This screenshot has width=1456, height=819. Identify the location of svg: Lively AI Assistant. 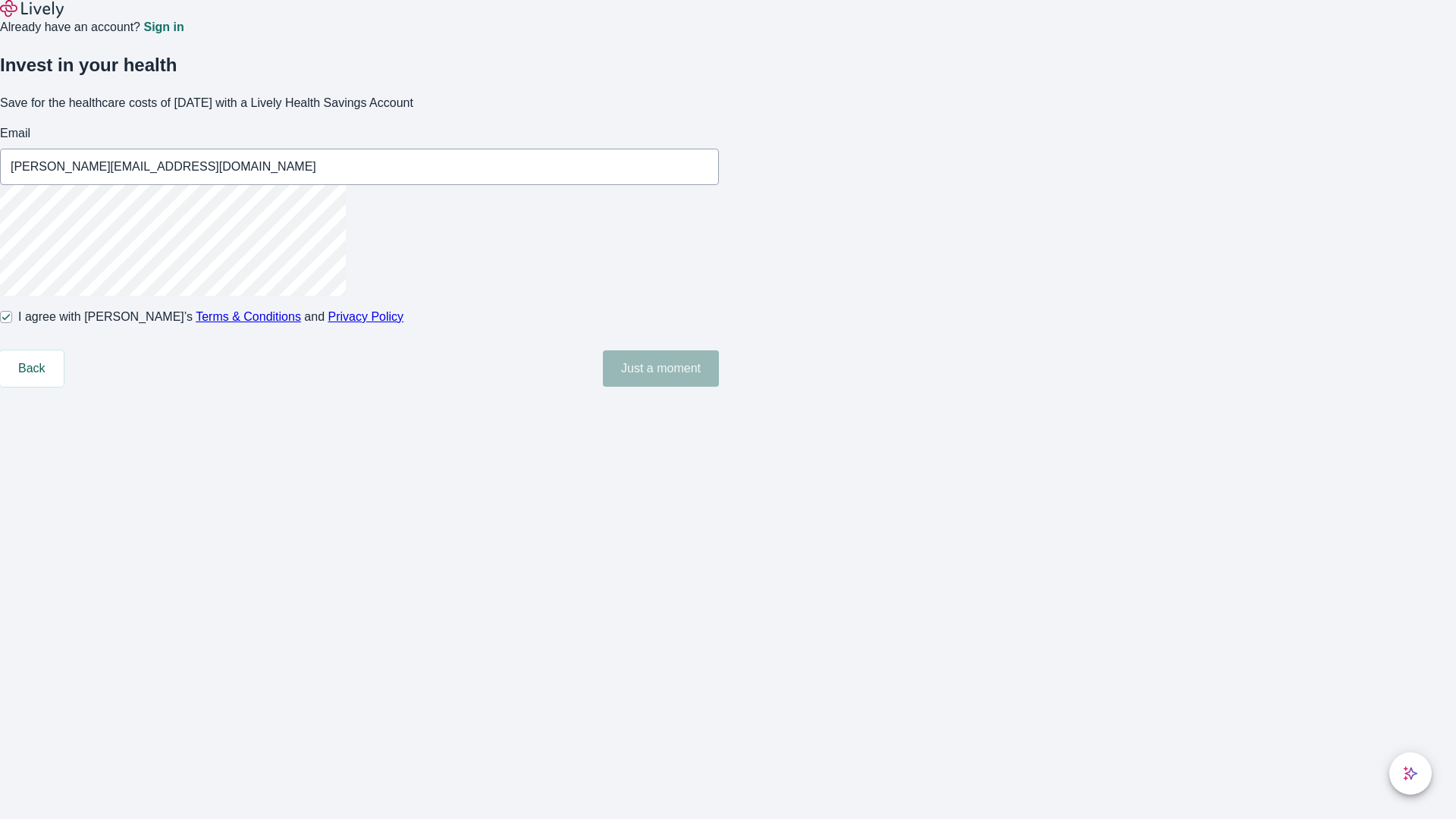
(1410, 773).